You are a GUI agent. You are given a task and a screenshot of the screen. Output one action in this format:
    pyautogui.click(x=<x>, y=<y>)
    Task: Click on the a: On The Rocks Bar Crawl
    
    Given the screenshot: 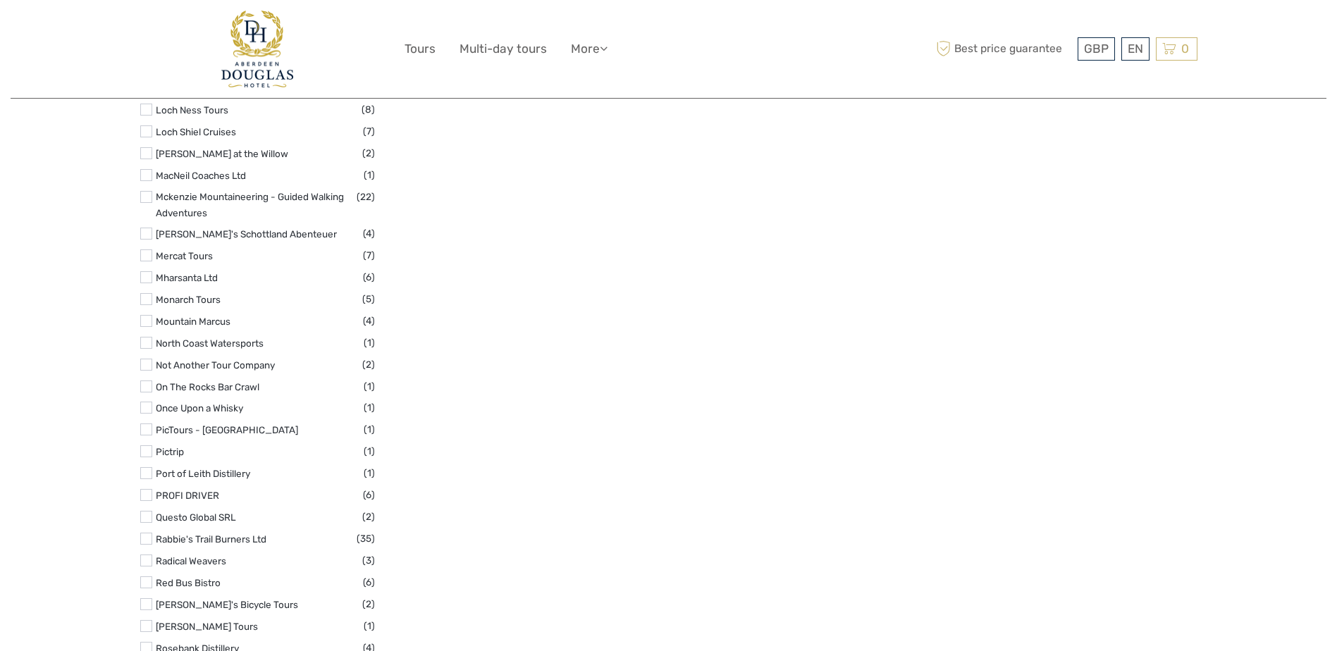 What is the action you would take?
    pyautogui.click(x=207, y=387)
    